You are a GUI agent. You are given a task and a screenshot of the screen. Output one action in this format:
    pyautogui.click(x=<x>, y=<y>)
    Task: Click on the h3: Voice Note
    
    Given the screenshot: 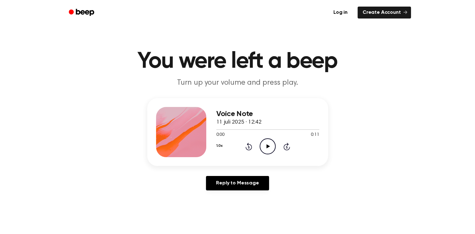 What is the action you would take?
    pyautogui.click(x=268, y=114)
    